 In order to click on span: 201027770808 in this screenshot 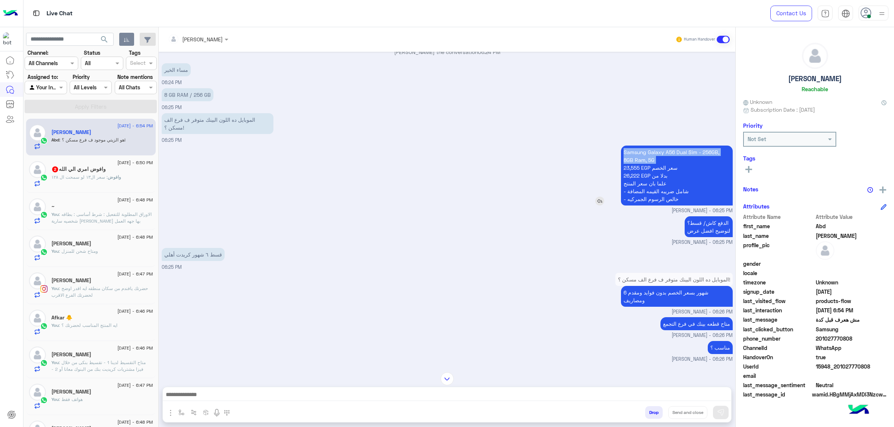, I will do `click(851, 338)`.